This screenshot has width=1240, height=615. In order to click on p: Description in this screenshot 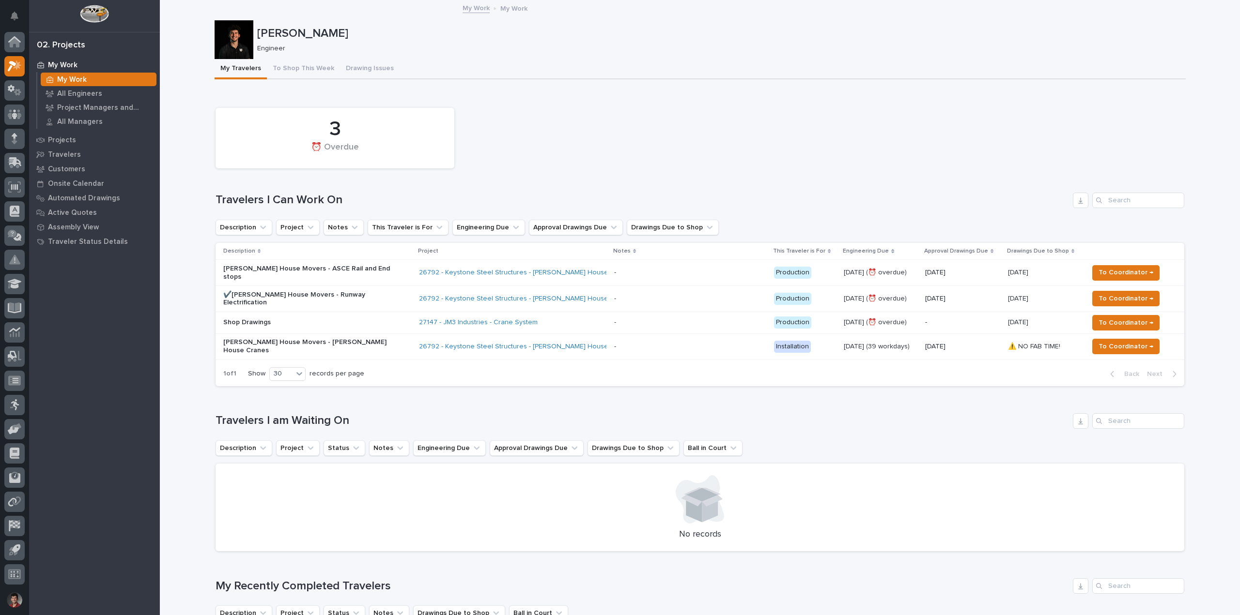, I will do `click(239, 251)`.